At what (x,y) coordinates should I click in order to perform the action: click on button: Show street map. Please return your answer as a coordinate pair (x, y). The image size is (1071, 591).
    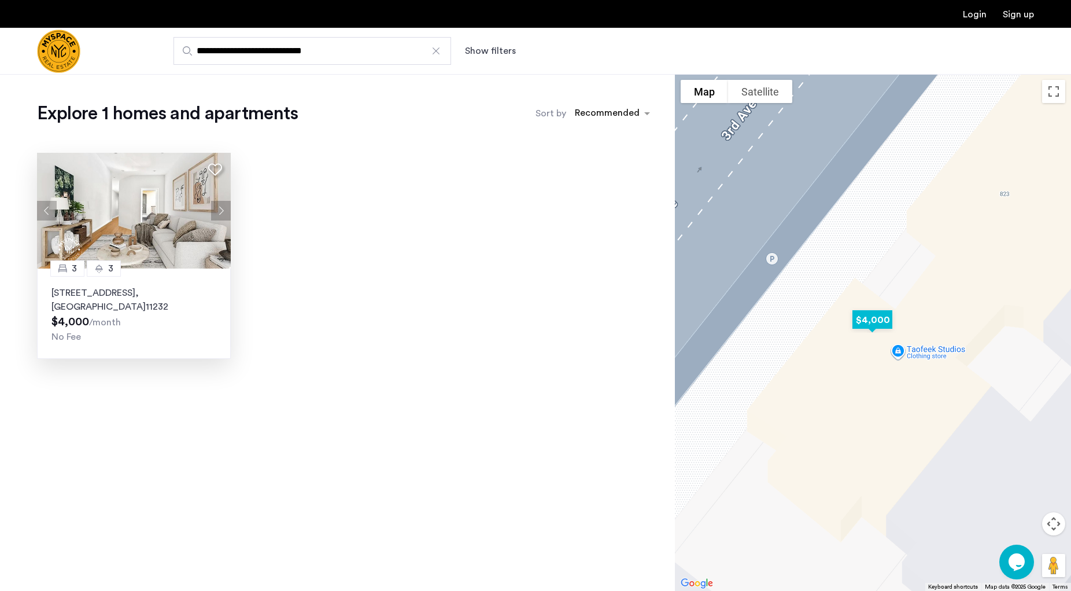
    Looking at the image, I should click on (704, 91).